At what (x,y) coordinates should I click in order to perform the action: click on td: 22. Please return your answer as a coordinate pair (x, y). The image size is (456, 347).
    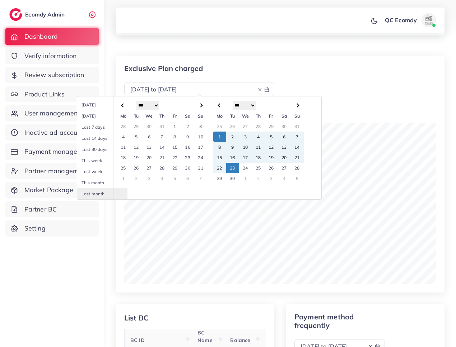
    Looking at the image, I should click on (175, 158).